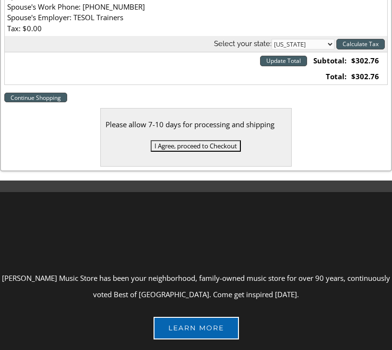 This screenshot has height=350, width=392. What do you see at coordinates (196, 146) in the screenshot?
I see `input: I Agree, proceed to Checkout` at bounding box center [196, 146].